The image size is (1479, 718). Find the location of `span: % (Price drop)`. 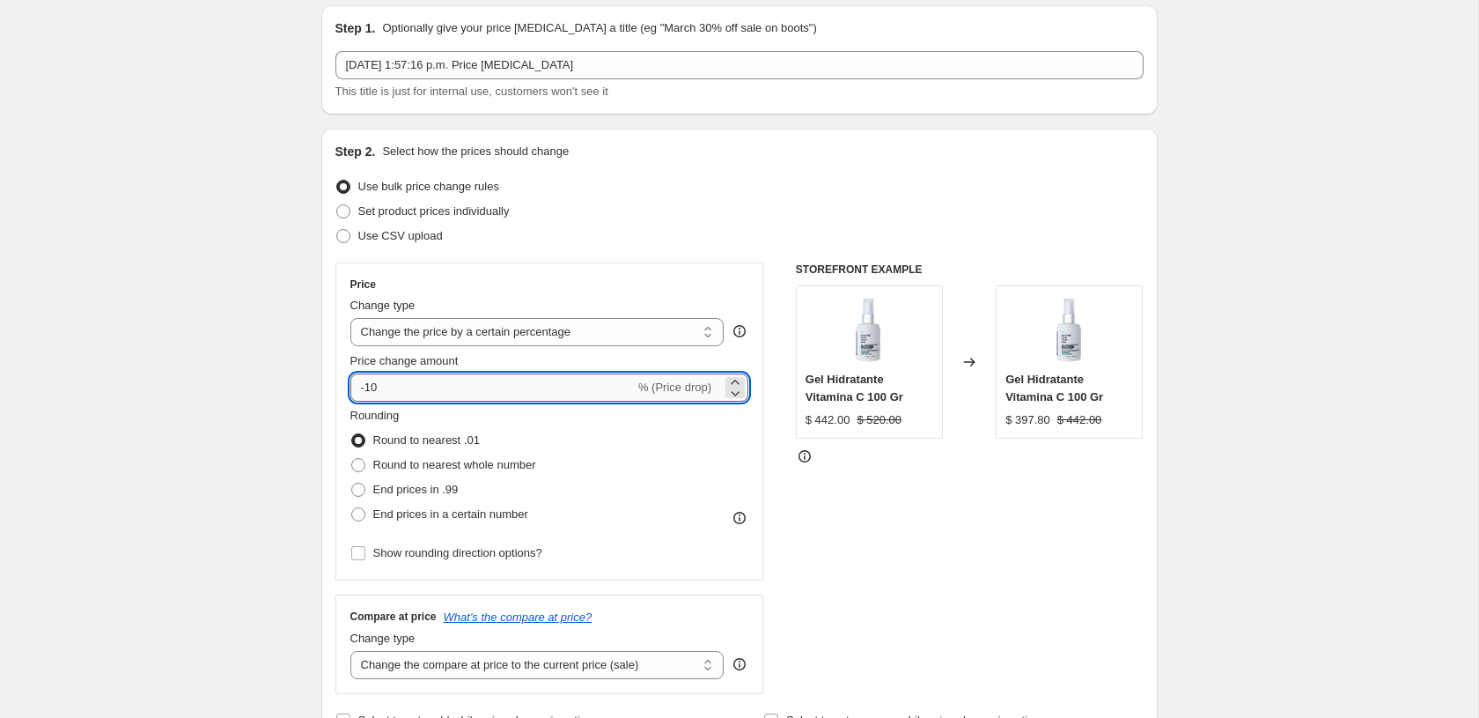

span: % (Price drop) is located at coordinates (675, 387).